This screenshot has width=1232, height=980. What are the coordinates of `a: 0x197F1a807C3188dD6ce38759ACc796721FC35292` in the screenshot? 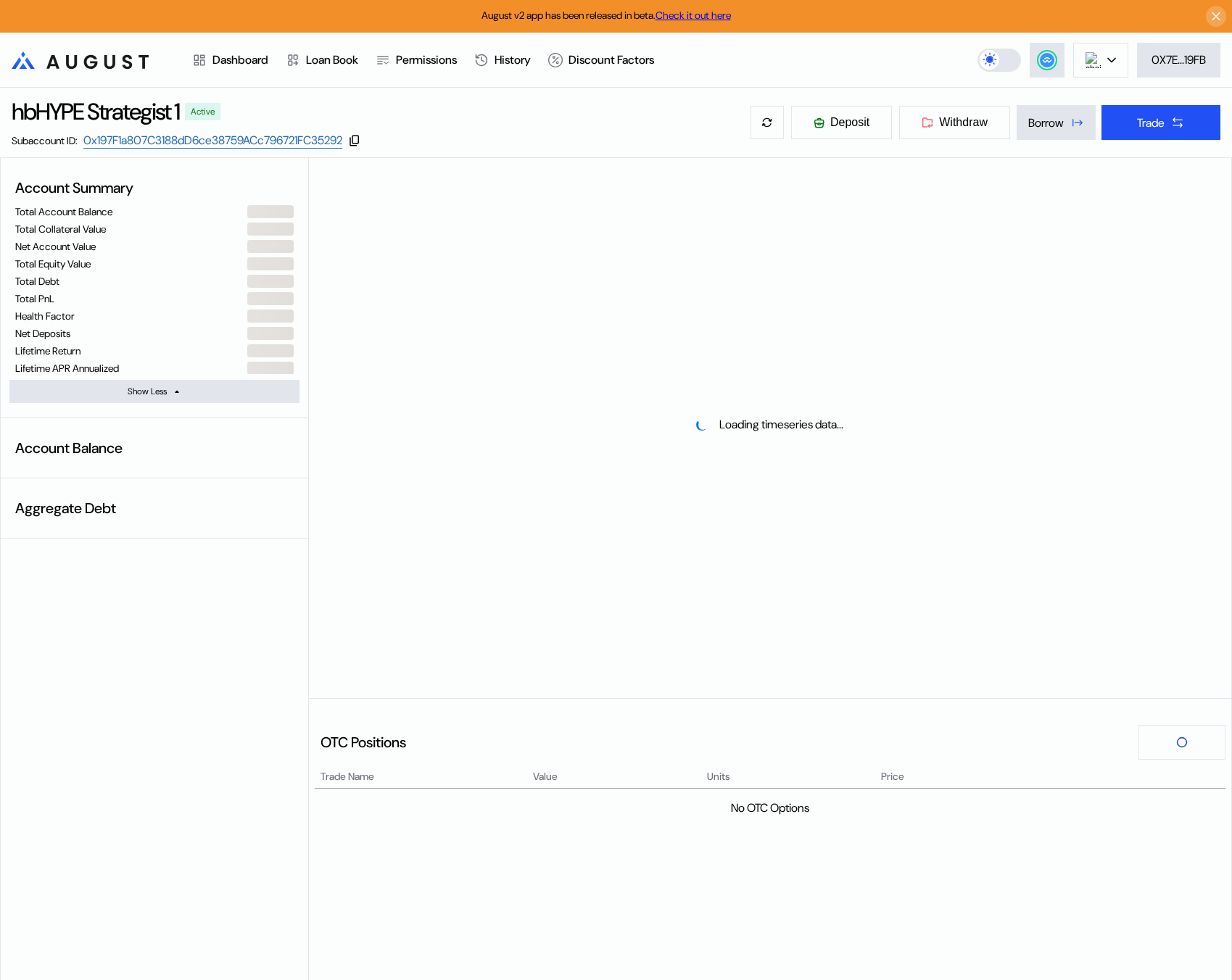 It's located at (212, 140).